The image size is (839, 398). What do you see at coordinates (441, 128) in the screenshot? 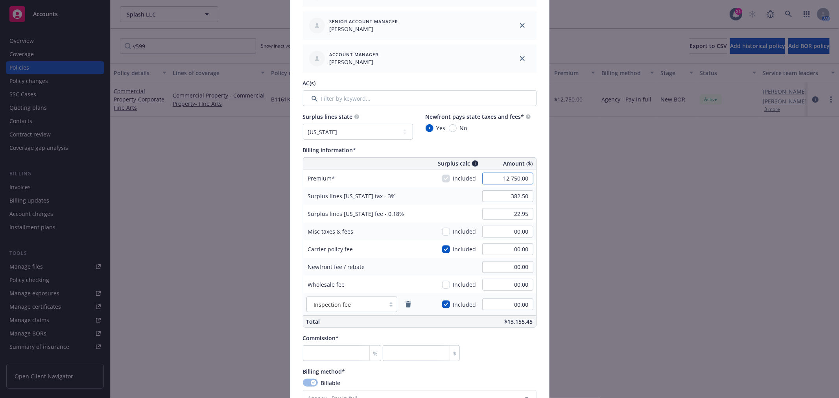
I see `span: Yes` at bounding box center [441, 128].